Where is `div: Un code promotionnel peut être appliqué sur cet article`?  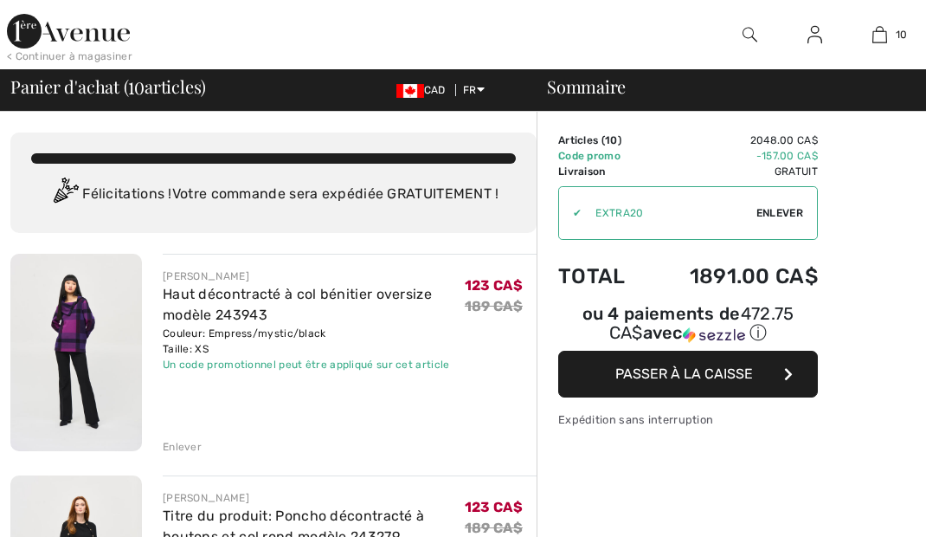
div: Un code promotionnel peut être appliqué sur cet article is located at coordinates (313, 365).